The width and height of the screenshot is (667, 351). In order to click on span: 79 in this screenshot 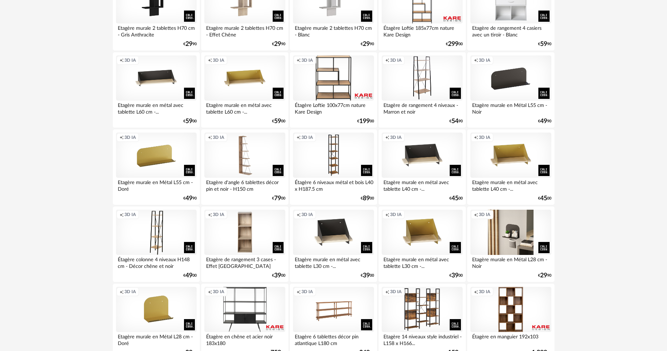, I will do `click(278, 198)`.